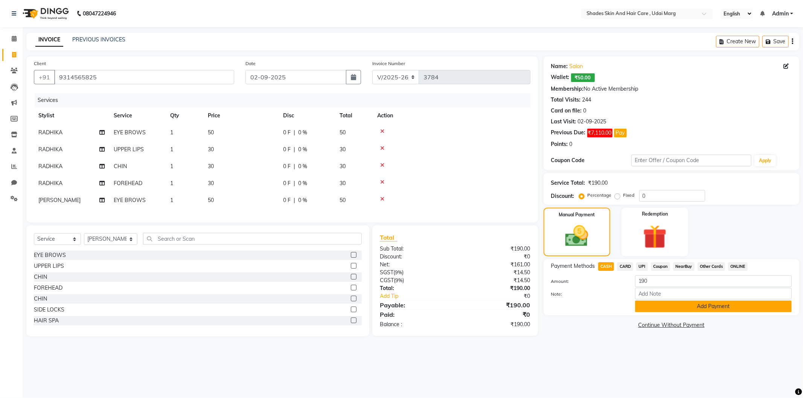 The width and height of the screenshot is (803, 398). What do you see at coordinates (129, 149) in the screenshot?
I see `span: UPPER LIPS` at bounding box center [129, 149].